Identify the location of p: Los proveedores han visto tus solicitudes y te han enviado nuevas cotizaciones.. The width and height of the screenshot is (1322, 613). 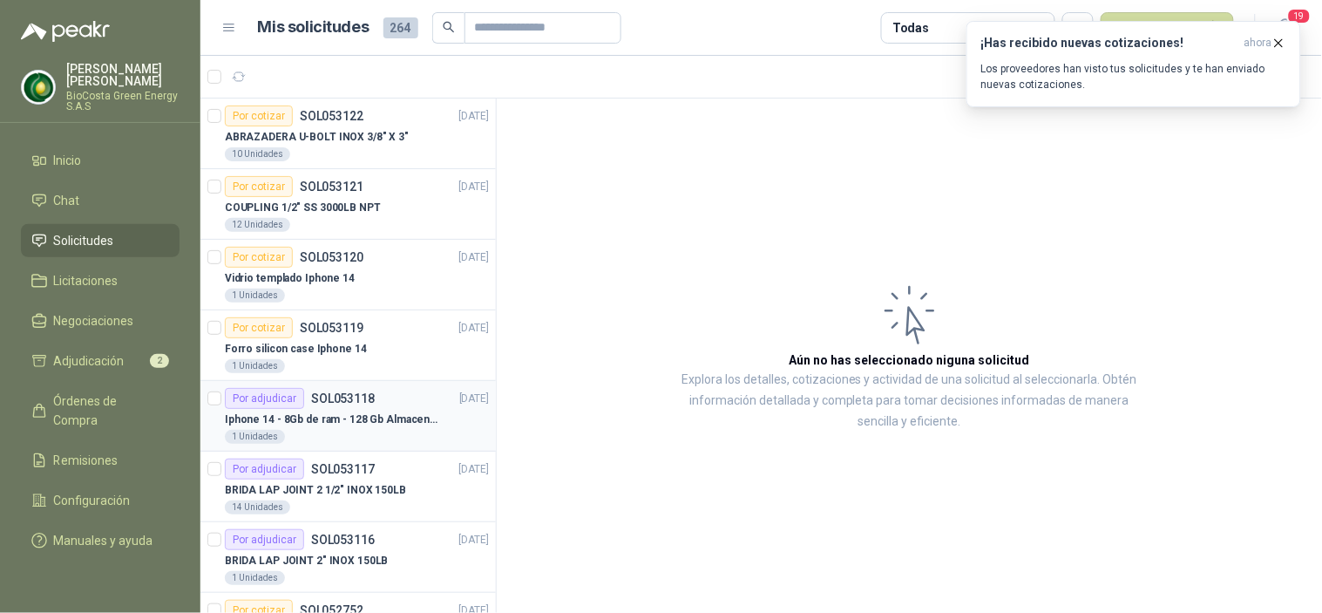
(1134, 77).